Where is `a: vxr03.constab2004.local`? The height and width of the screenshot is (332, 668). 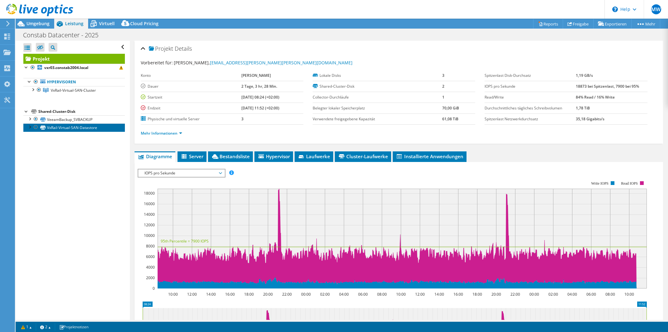
a: vxr03.constab2004.local is located at coordinates (74, 68).